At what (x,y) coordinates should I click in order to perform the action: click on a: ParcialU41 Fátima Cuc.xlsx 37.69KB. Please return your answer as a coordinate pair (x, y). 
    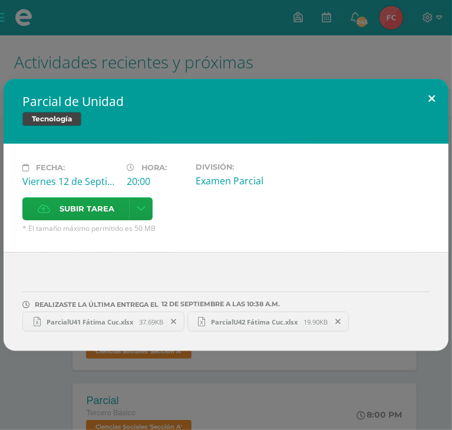
    Looking at the image, I should click on (103, 322).